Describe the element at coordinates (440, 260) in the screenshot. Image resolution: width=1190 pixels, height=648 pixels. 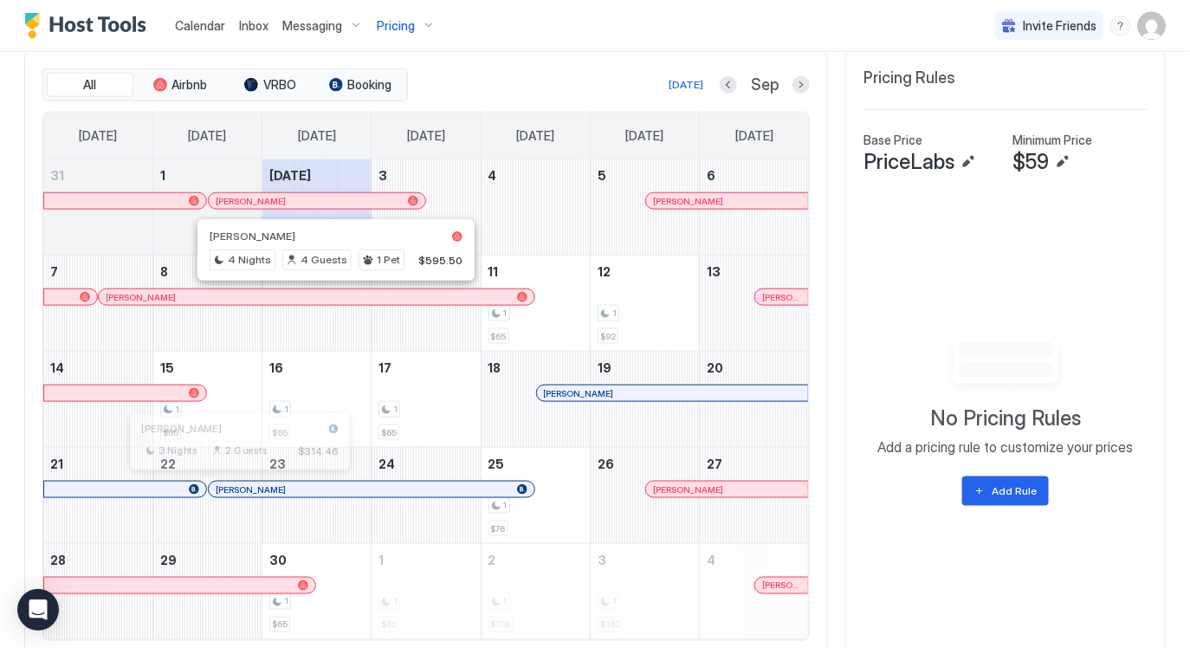
I see `span: $595.50` at that location.